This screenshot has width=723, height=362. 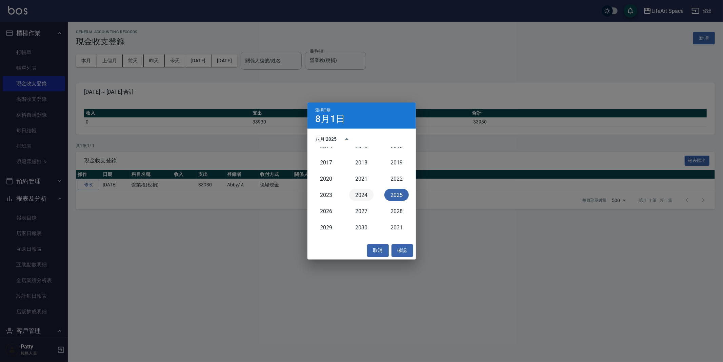 What do you see at coordinates (361, 211) in the screenshot?
I see `button: 2027` at bounding box center [361, 211].